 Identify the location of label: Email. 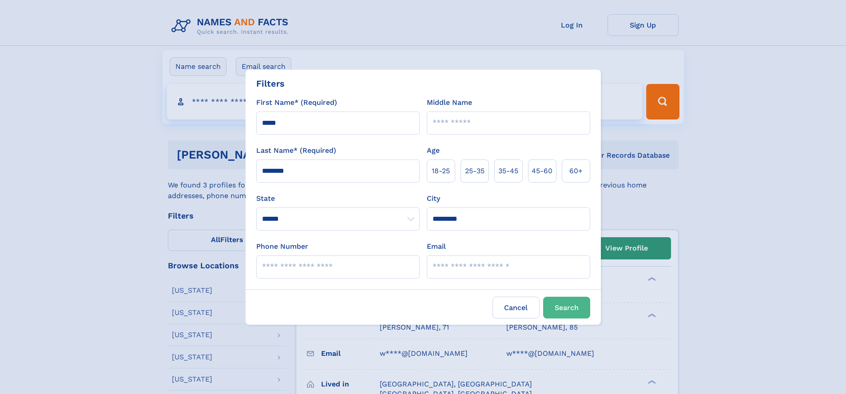
(436, 247).